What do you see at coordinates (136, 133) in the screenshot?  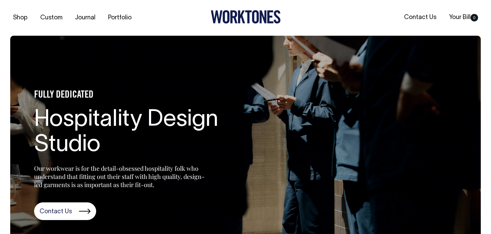 I see `h1: Hospitality Design Studio` at bounding box center [136, 133].